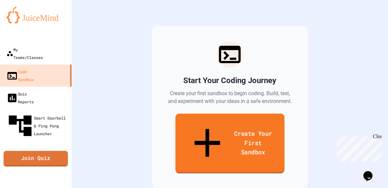 This screenshot has width=388, height=188. What do you see at coordinates (20, 97) in the screenshot?
I see `div: Quiz Reports` at bounding box center [20, 97].